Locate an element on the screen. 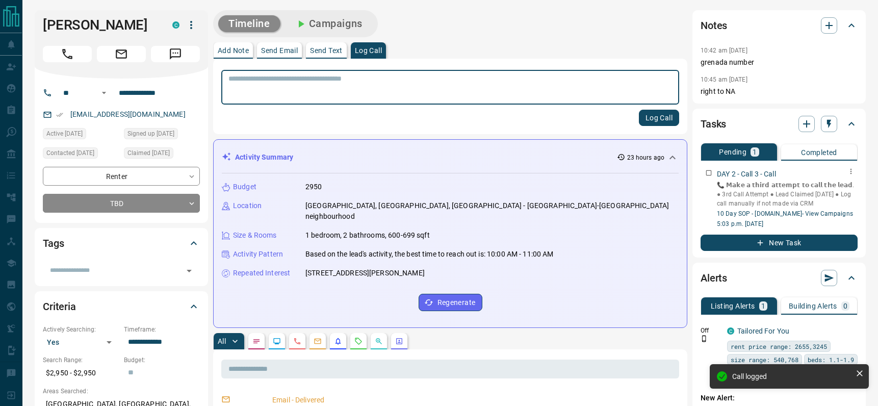 Image resolution: width=878 pixels, height=406 pixels. p: Timeframe: is located at coordinates (162, 329).